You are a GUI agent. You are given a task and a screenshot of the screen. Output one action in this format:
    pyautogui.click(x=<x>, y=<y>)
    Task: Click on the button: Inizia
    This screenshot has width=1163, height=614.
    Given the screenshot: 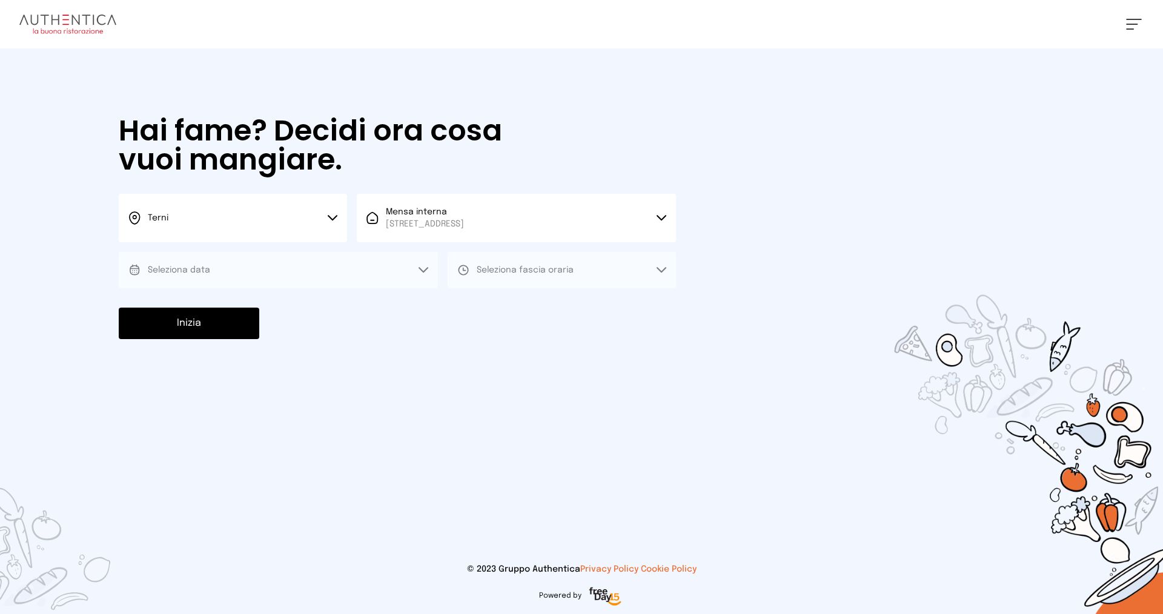 What is the action you would take?
    pyautogui.click(x=189, y=323)
    